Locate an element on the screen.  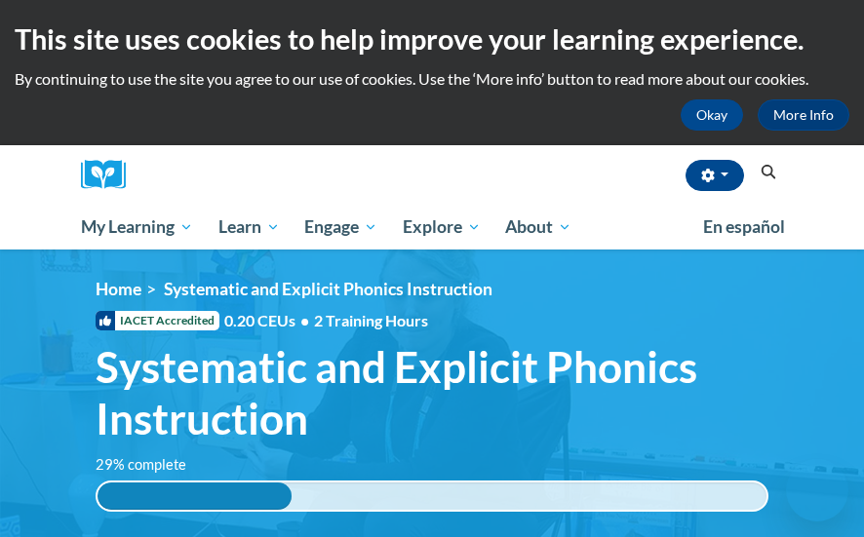
a: Engage is located at coordinates (340, 227).